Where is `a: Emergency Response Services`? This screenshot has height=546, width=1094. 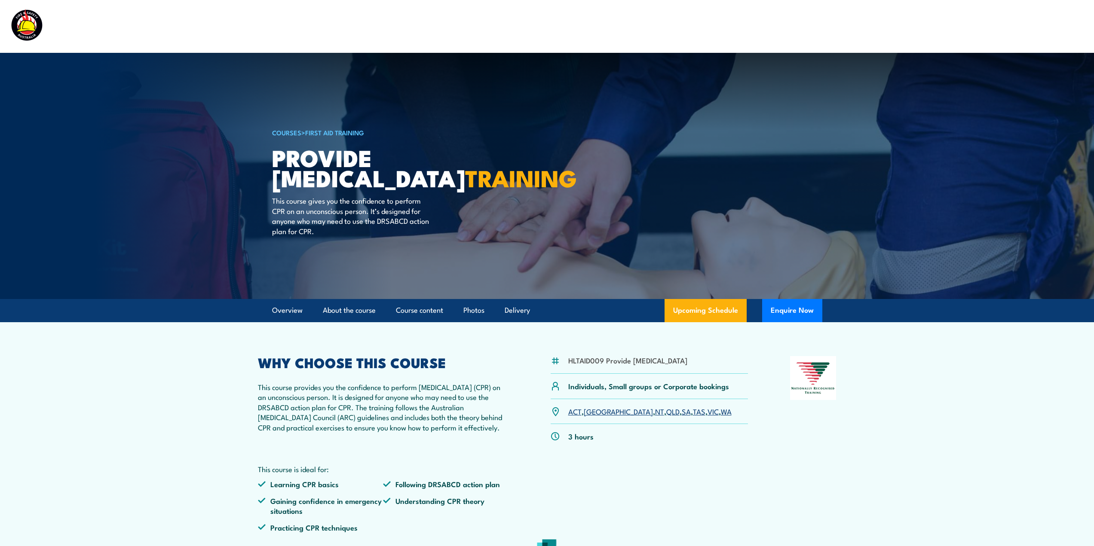 a: Emergency Response Services is located at coordinates (800, 26).